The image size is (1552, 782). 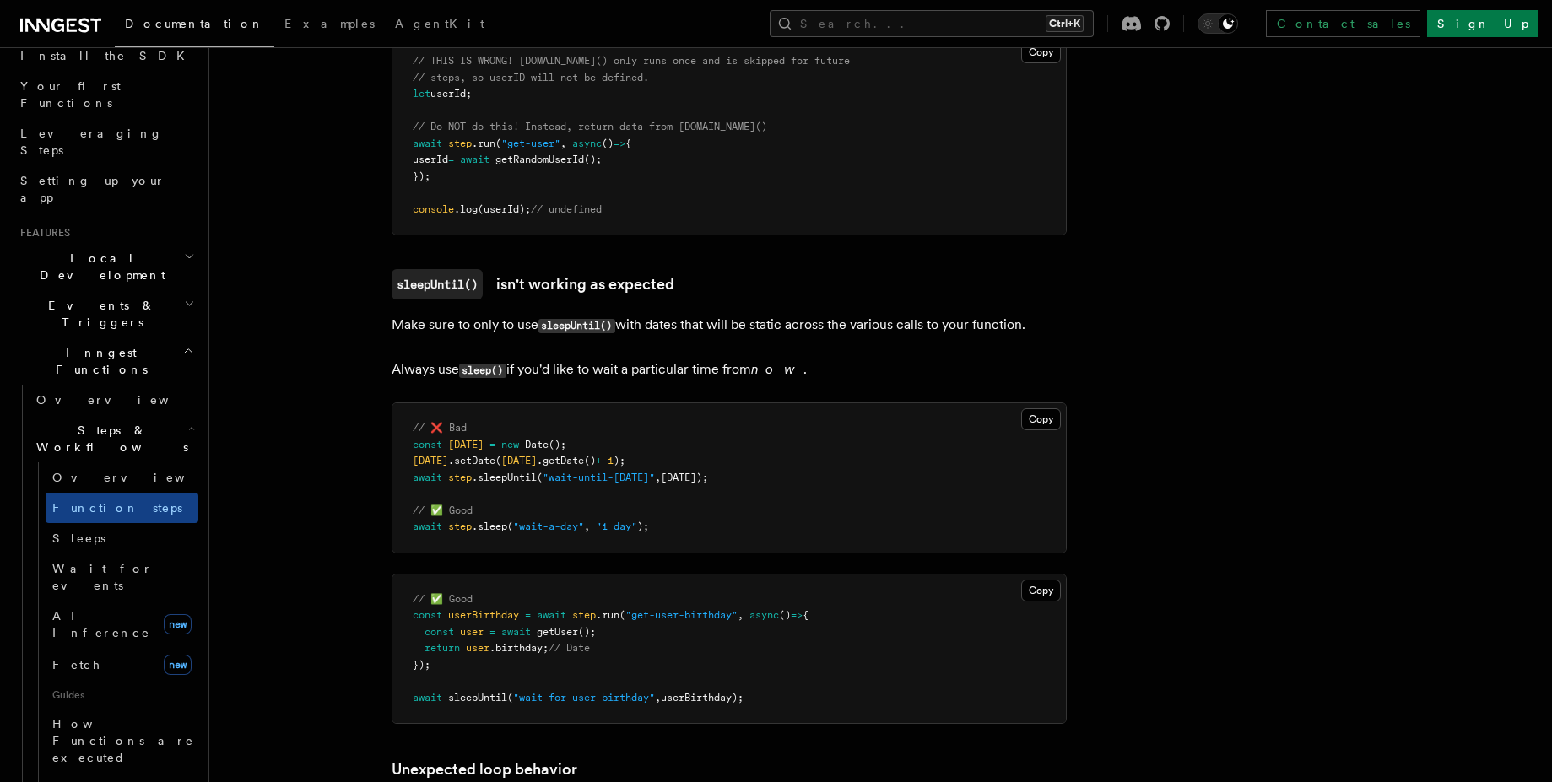 I want to click on a: Setting up your app, so click(x=105, y=189).